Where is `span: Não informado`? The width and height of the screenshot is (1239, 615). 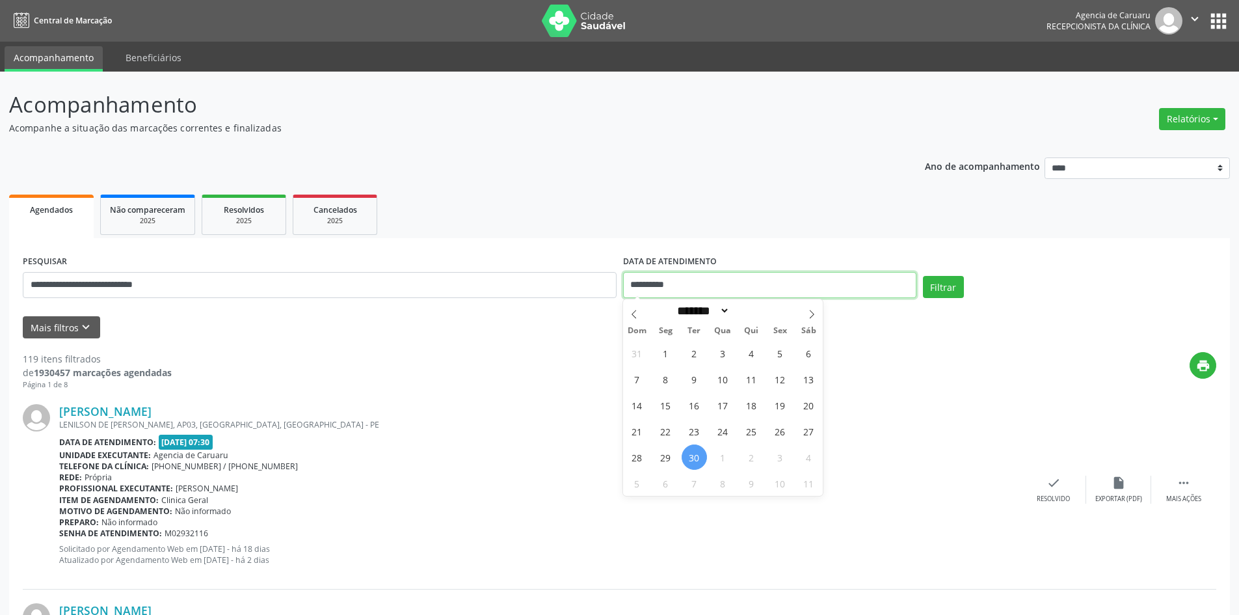 span: Não informado is located at coordinates (129, 522).